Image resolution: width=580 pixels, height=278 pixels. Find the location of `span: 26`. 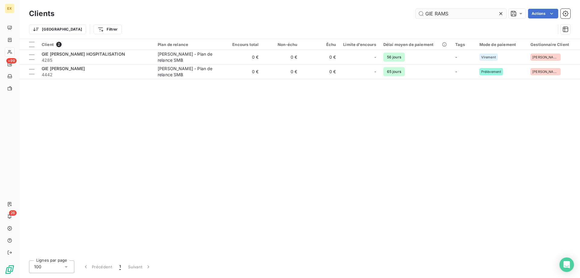

span: 26 is located at coordinates (13, 213).